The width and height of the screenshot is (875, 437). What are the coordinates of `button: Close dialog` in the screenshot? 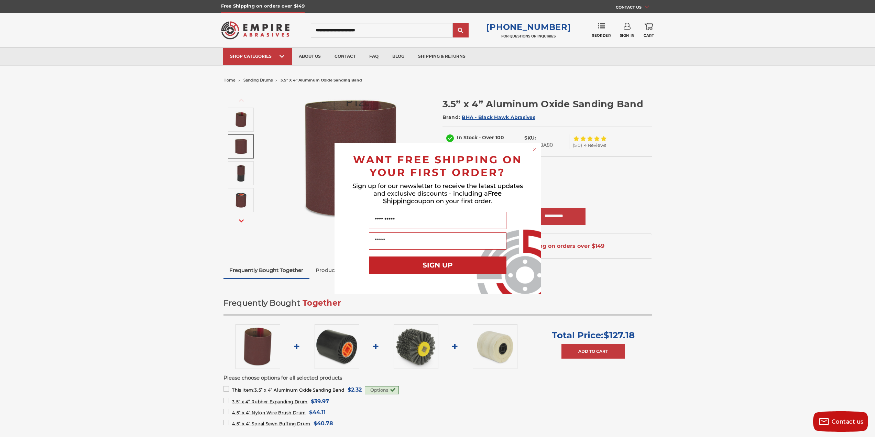 It's located at (535, 149).